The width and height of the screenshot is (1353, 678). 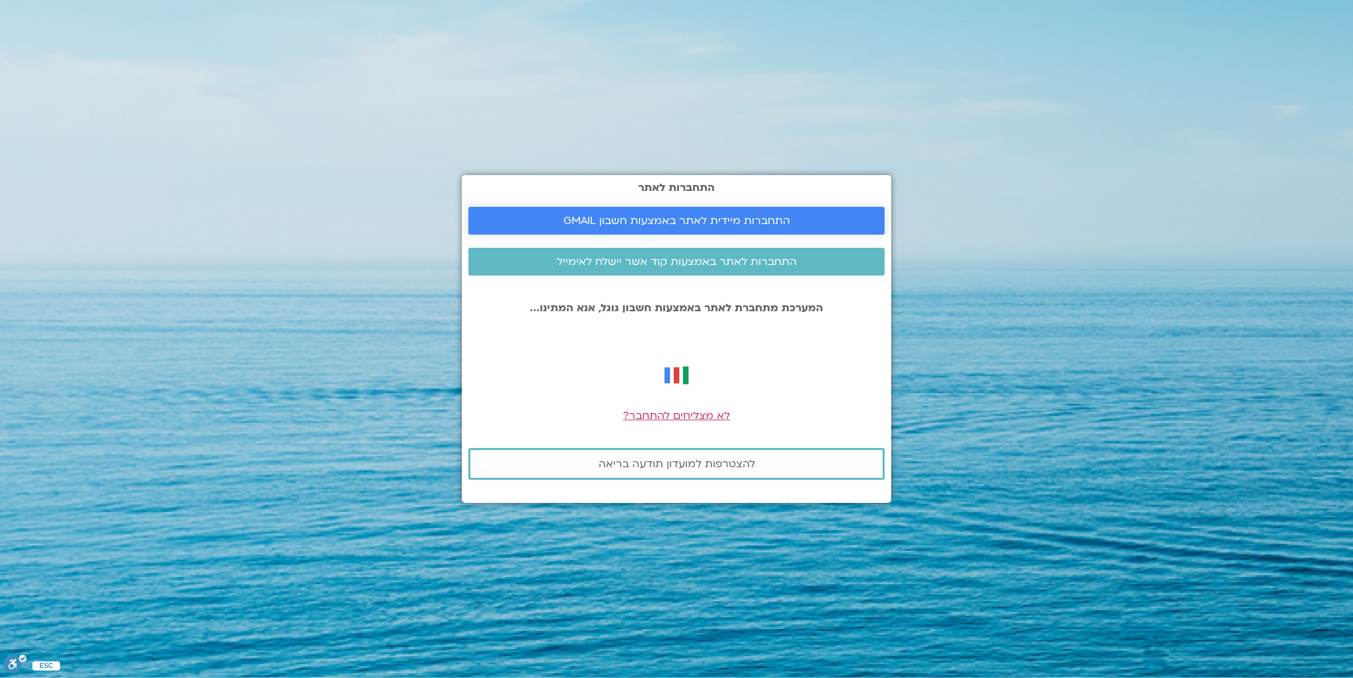 I want to click on a: התחברות מיידית לאתר באמצעות חשבון GMAIL, so click(x=677, y=221).